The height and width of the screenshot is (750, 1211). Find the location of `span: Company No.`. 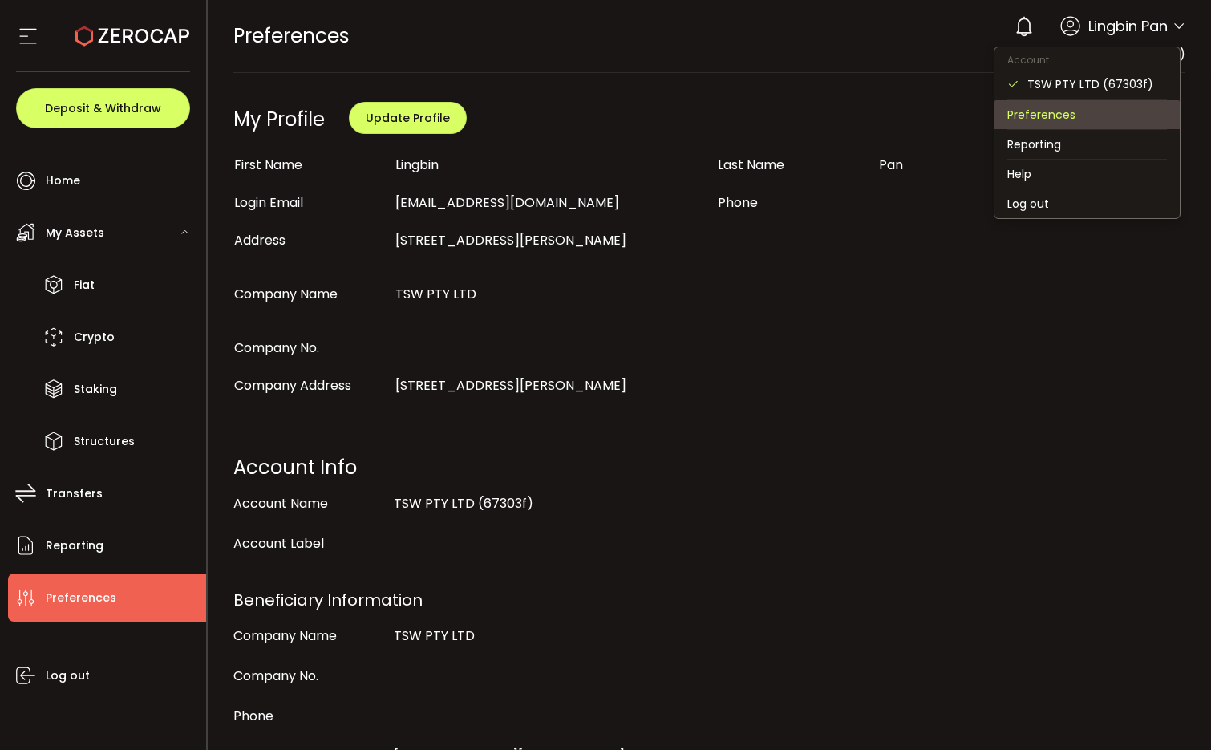

span: Company No. is located at coordinates (277, 347).